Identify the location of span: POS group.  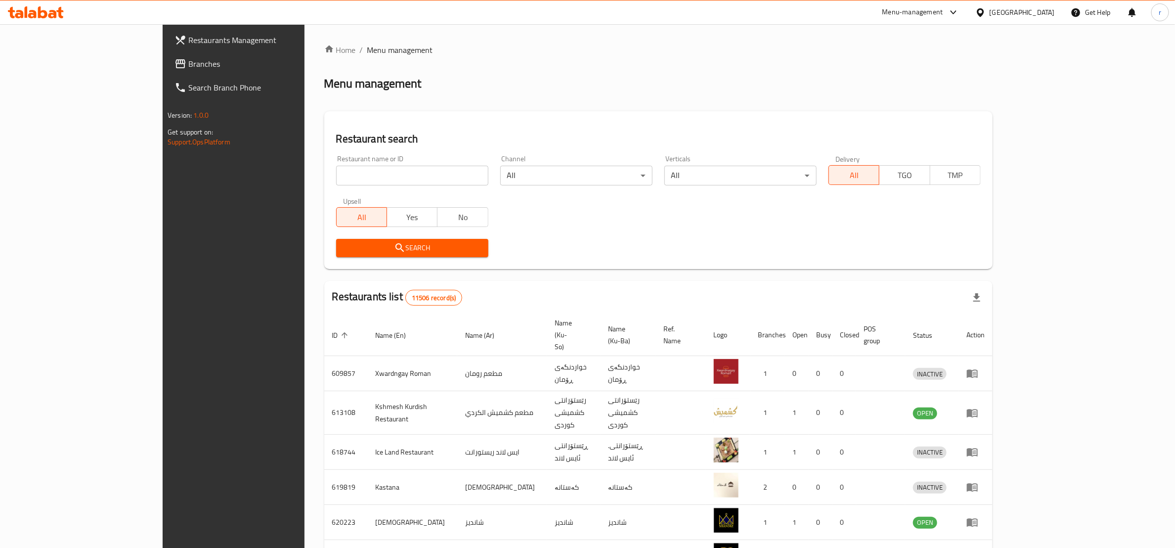
(879, 335).